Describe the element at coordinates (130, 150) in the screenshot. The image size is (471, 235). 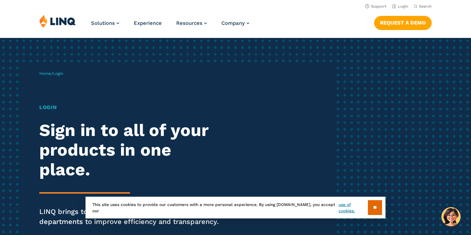
I see `h2: Sign in to all of your products in one place.` at that location.